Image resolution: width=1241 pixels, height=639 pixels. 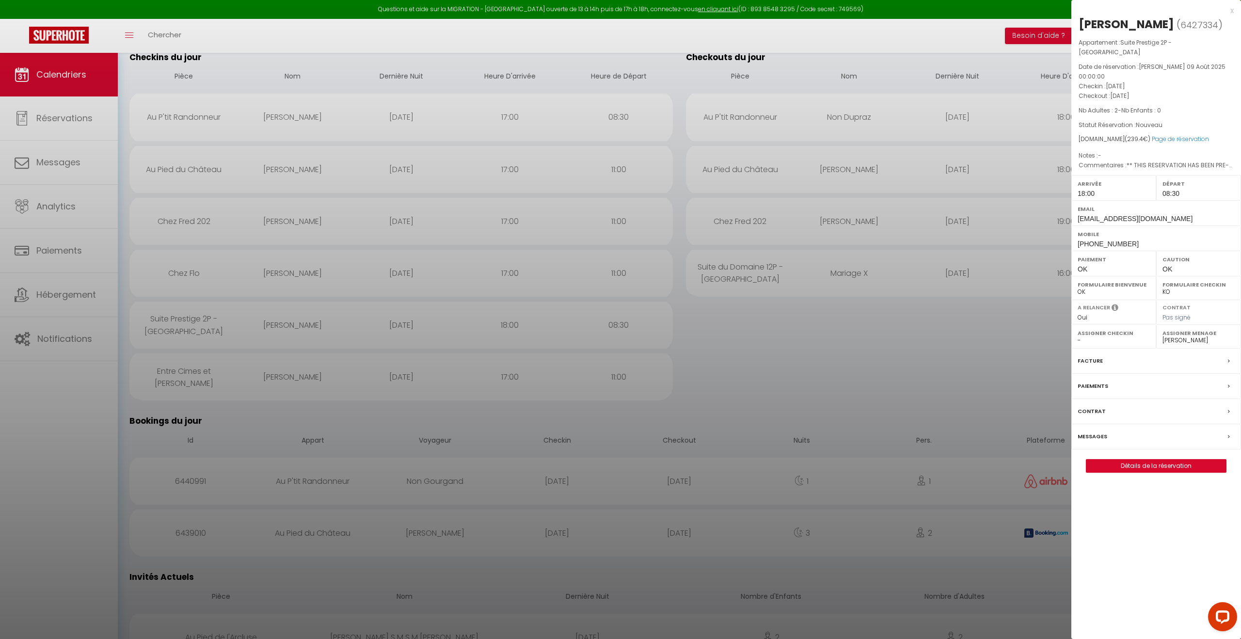 I want to click on label: Assigner Checkin, so click(x=1114, y=333).